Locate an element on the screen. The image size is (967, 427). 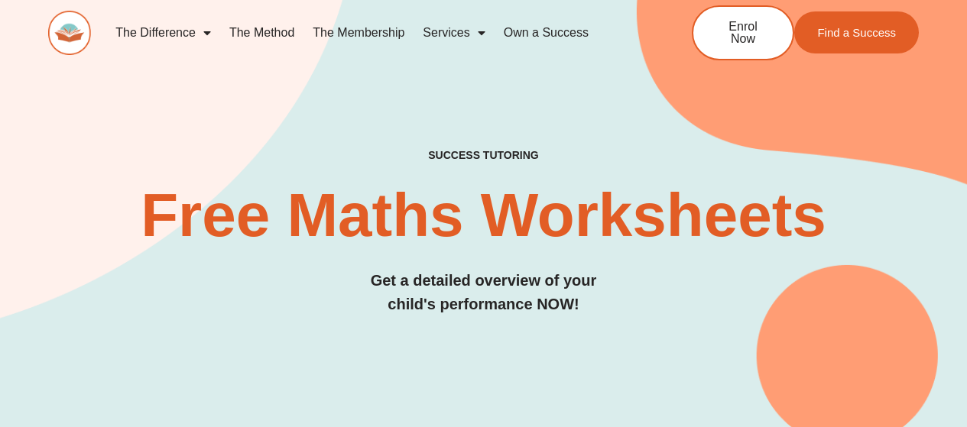
a: Find a Success is located at coordinates (856, 32).